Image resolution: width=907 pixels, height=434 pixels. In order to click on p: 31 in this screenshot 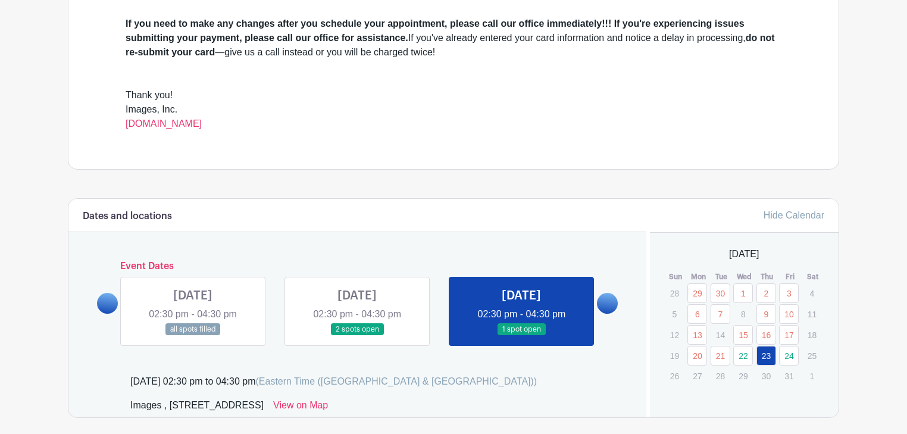, I will do `click(788, 375)`.